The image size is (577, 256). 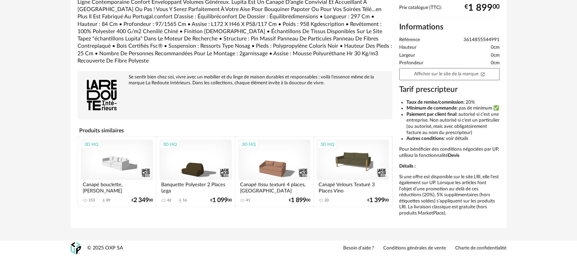 What do you see at coordinates (102, 95) in the screenshot?
I see `img: brand logo` at bounding box center [102, 95].